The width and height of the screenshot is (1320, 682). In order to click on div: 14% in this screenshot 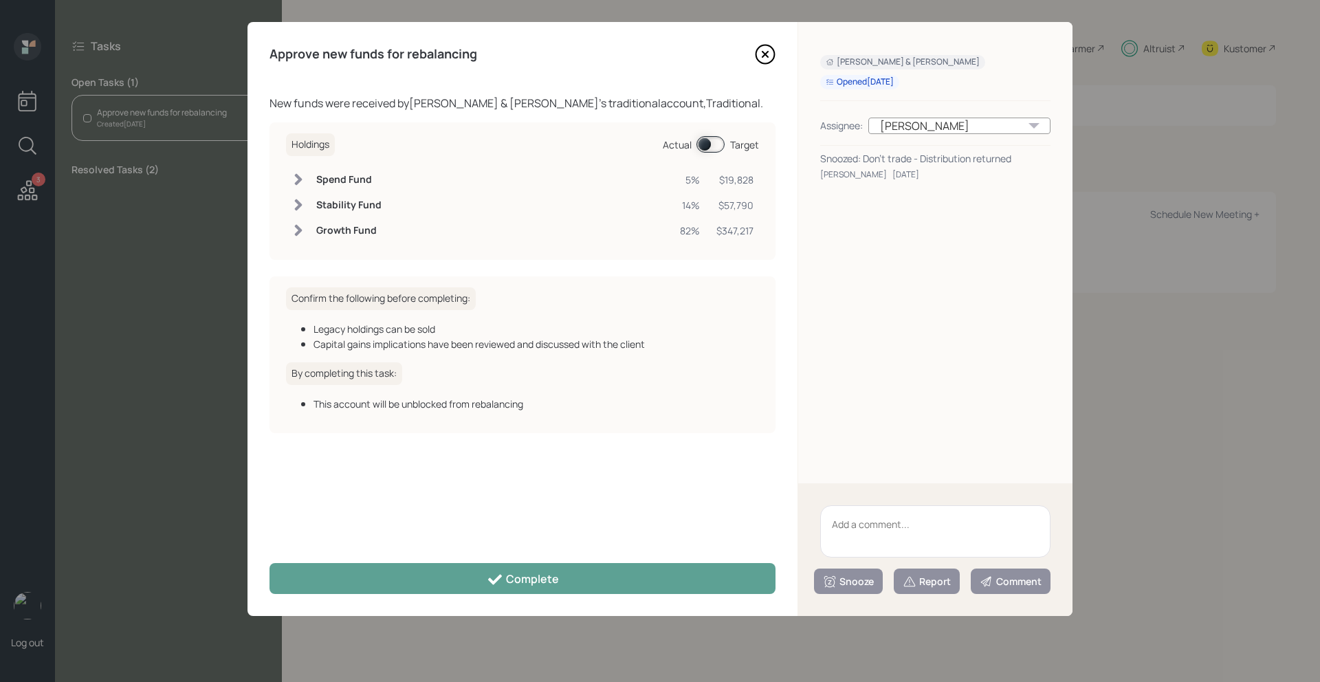, I will do `click(689, 205)`.